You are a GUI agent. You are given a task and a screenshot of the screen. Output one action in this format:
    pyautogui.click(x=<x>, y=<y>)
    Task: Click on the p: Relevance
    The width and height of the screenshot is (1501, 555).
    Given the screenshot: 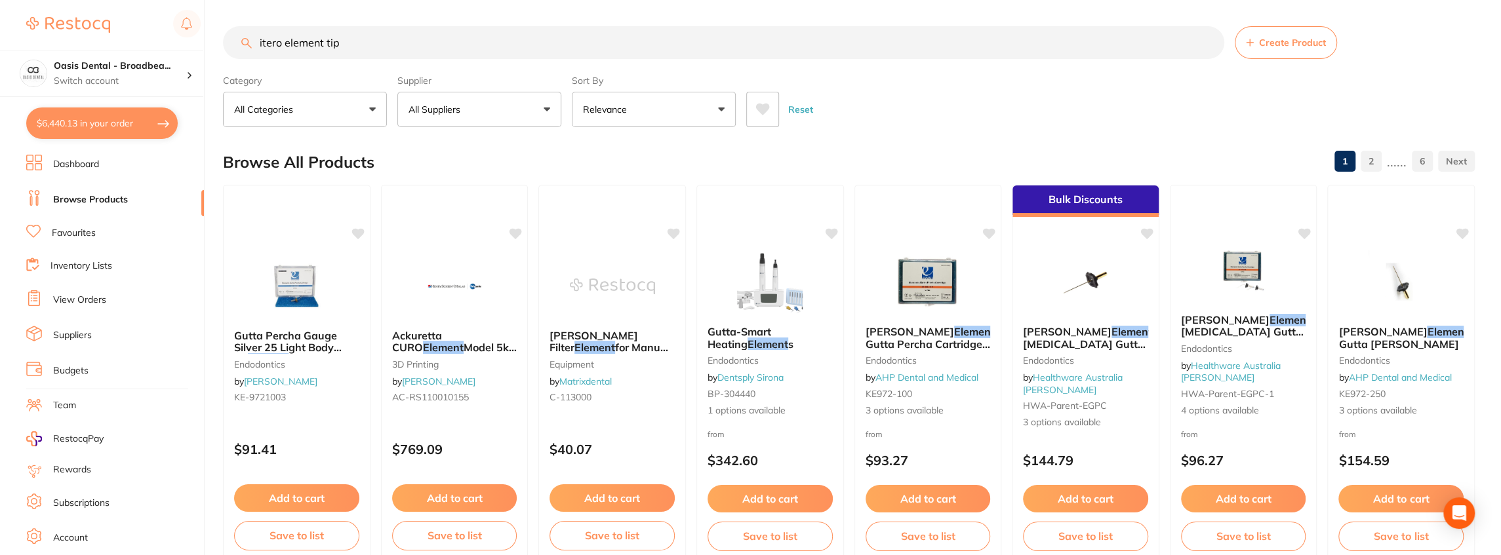 What is the action you would take?
    pyautogui.click(x=607, y=109)
    